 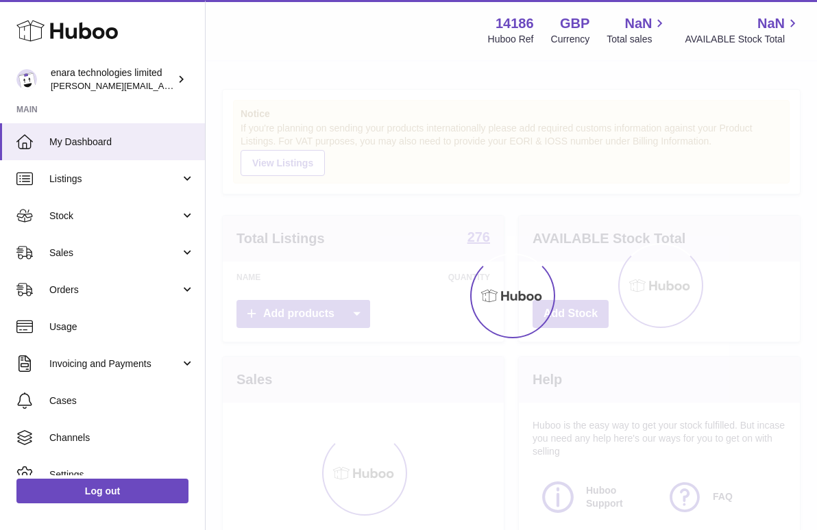 What do you see at coordinates (114, 253) in the screenshot?
I see `span: Sales` at bounding box center [114, 253].